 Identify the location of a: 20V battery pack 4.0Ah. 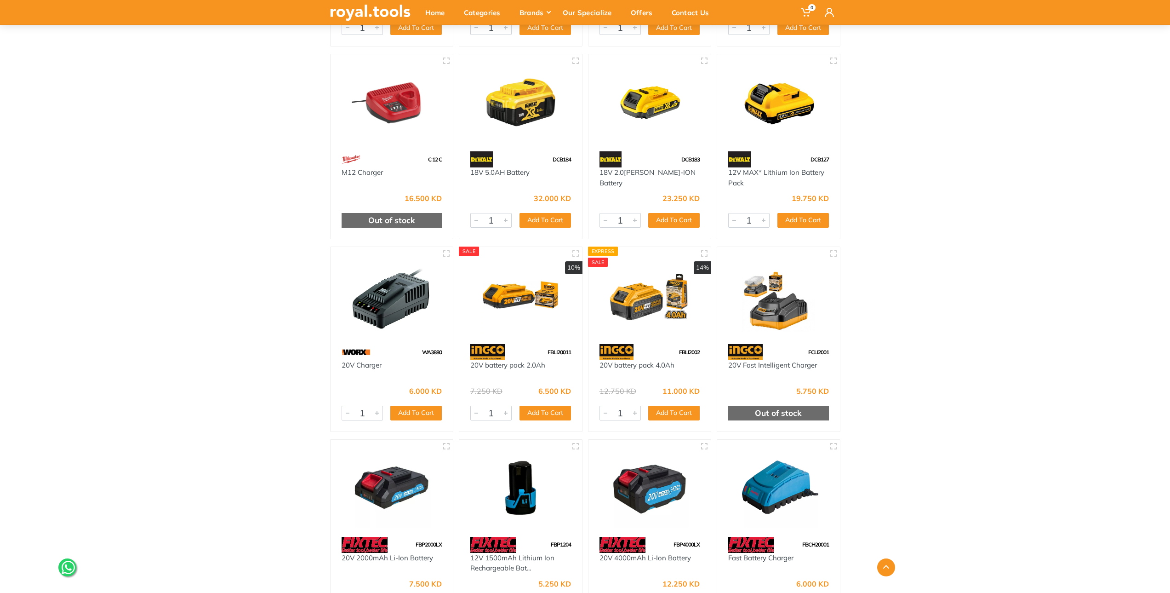
(637, 365).